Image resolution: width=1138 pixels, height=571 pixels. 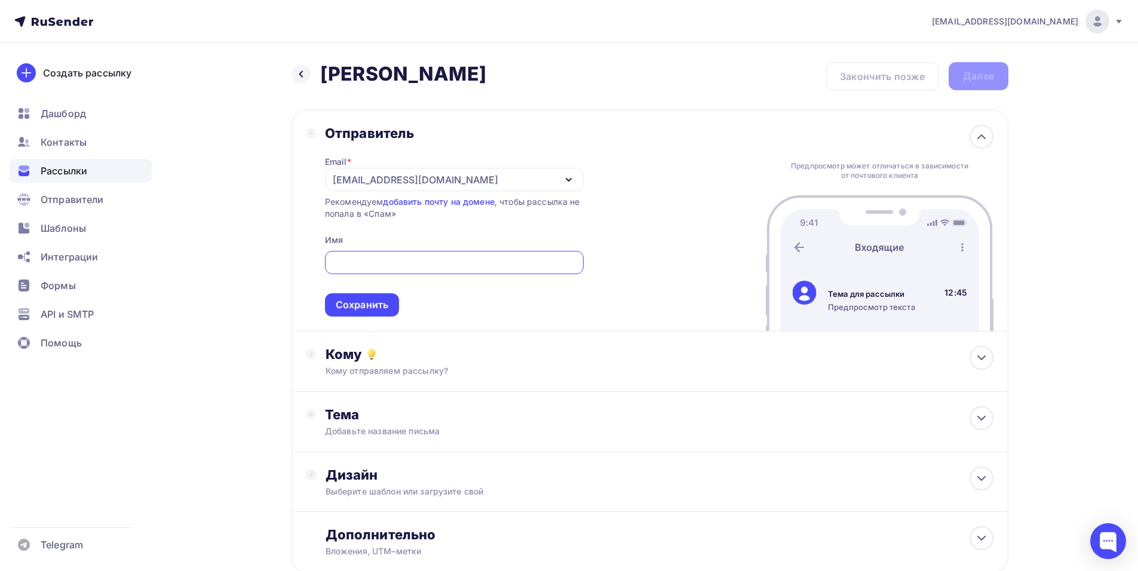 What do you see at coordinates (626, 552) in the screenshot?
I see `div: Вложения, UTM–метки` at bounding box center [626, 552].